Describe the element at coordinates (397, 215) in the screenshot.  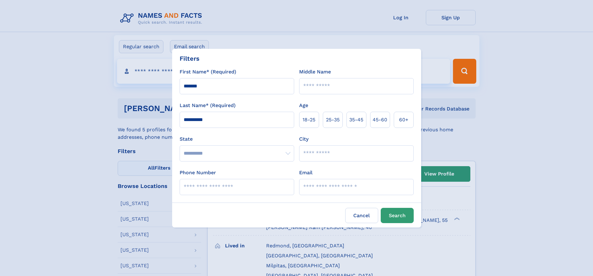
I see `button: Search` at that location.